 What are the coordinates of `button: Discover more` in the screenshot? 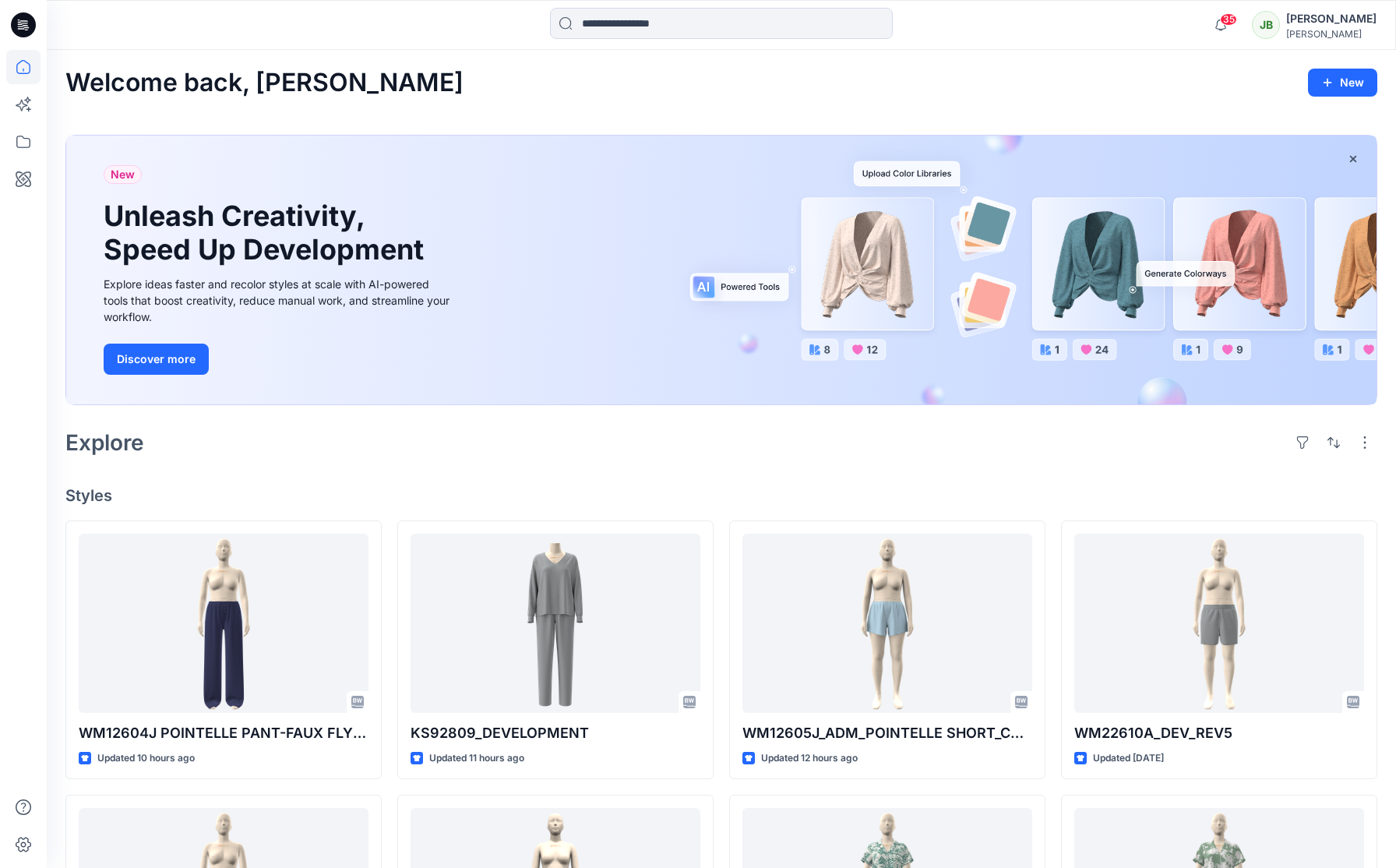 It's located at (156, 359).